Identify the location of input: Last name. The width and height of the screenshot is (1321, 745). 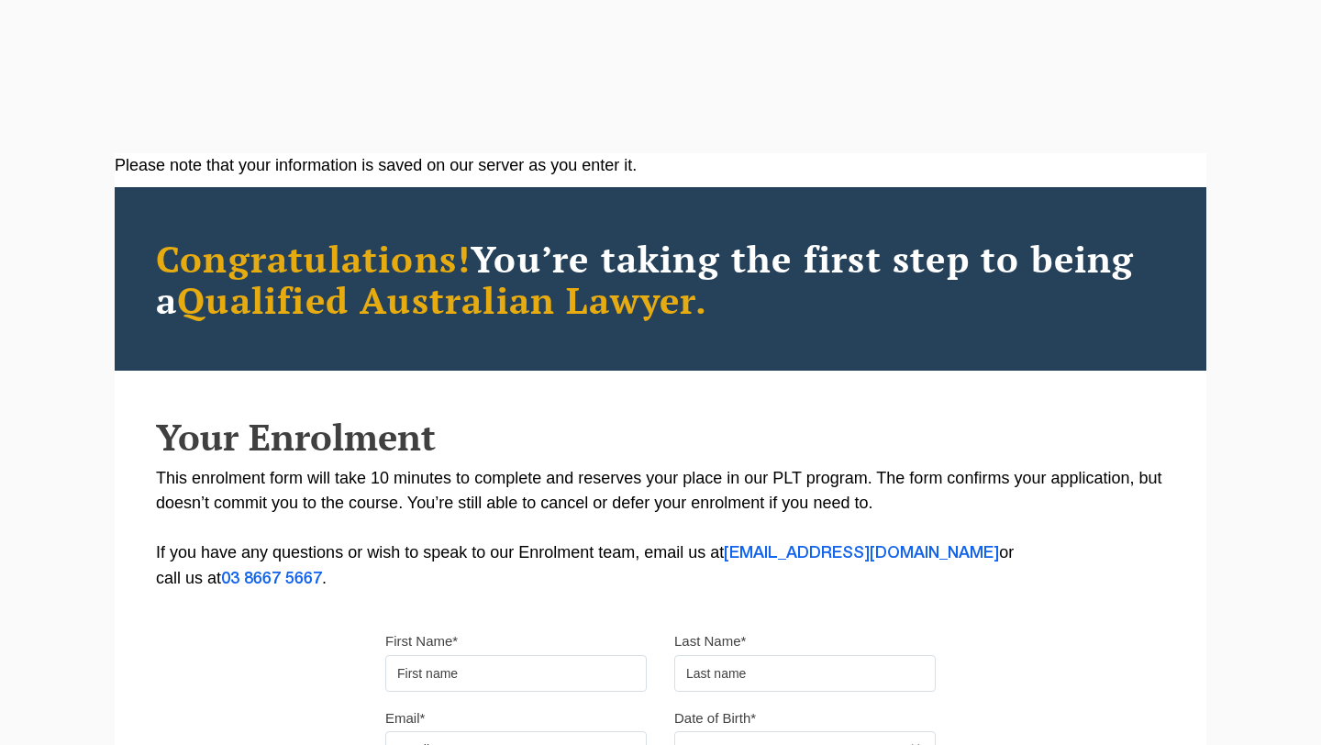
(804, 673).